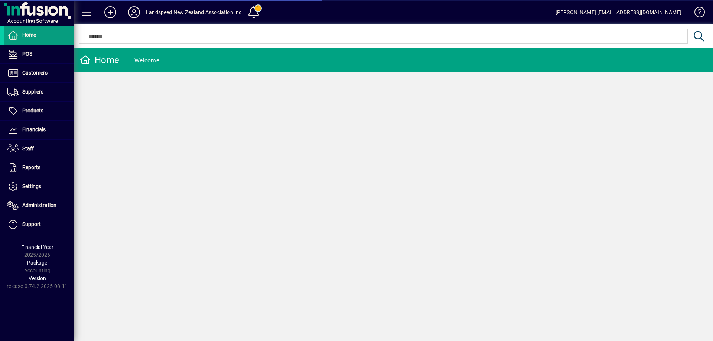 Image resolution: width=713 pixels, height=341 pixels. What do you see at coordinates (28, 149) in the screenshot?
I see `span: Staff` at bounding box center [28, 149].